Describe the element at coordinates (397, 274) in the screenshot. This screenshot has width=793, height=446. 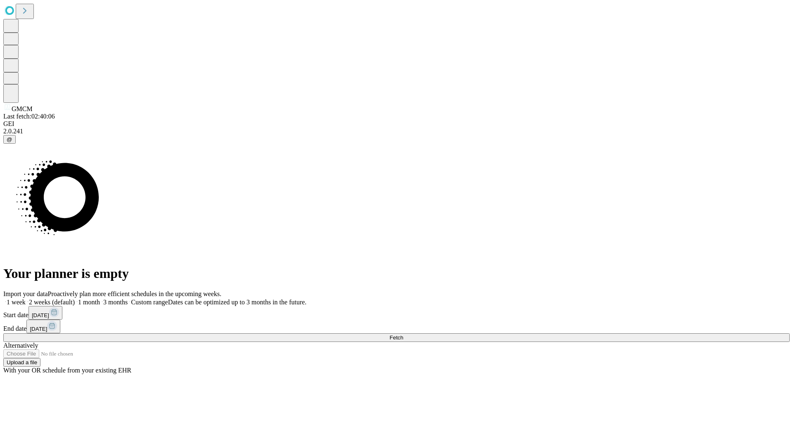
I see `h1: Your planner is empty` at that location.